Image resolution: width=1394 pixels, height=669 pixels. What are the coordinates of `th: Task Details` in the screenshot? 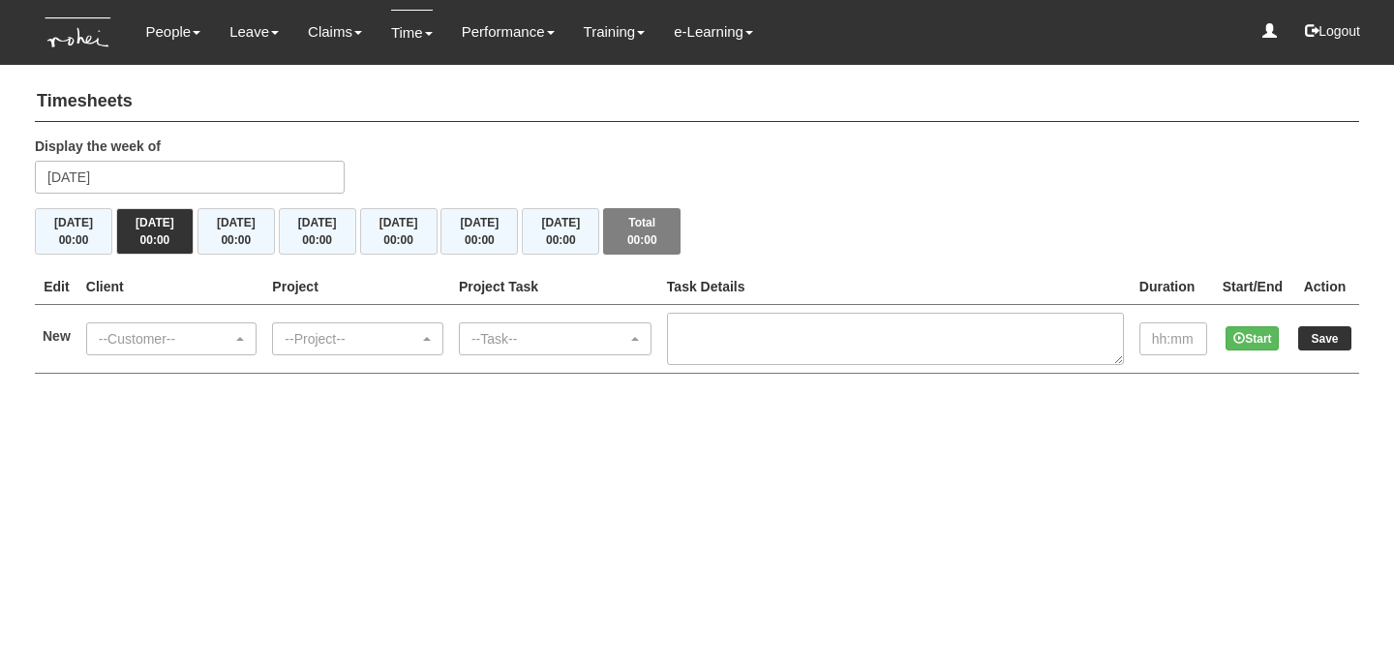 It's located at (896, 287).